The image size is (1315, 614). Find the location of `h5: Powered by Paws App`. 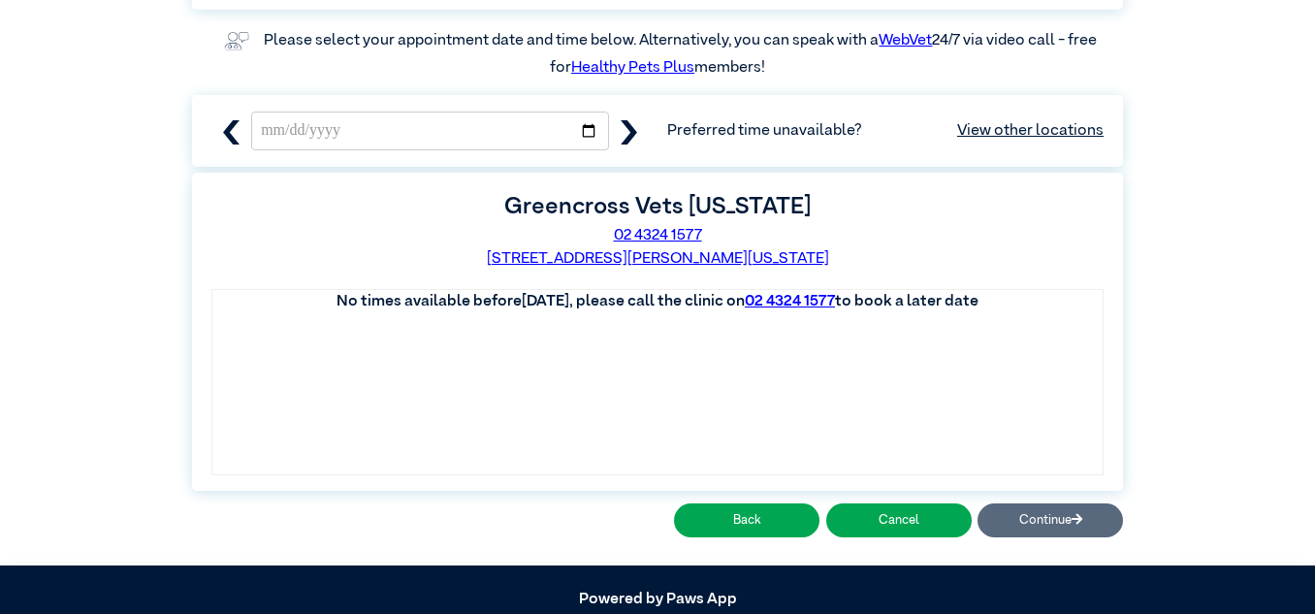

h5: Powered by Paws App is located at coordinates (657, 599).